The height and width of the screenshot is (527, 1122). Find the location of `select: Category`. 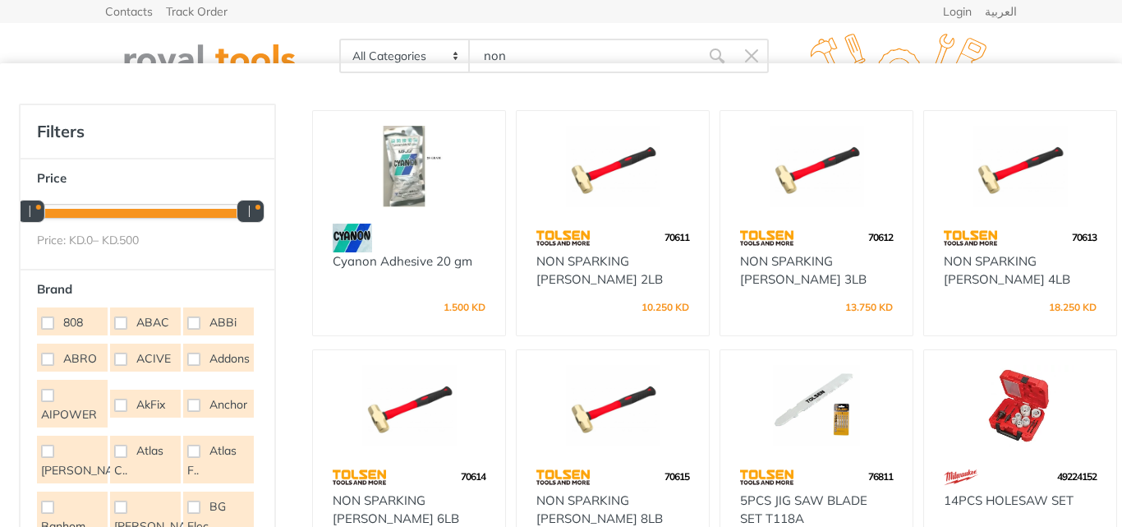

select: Category is located at coordinates (405, 56).